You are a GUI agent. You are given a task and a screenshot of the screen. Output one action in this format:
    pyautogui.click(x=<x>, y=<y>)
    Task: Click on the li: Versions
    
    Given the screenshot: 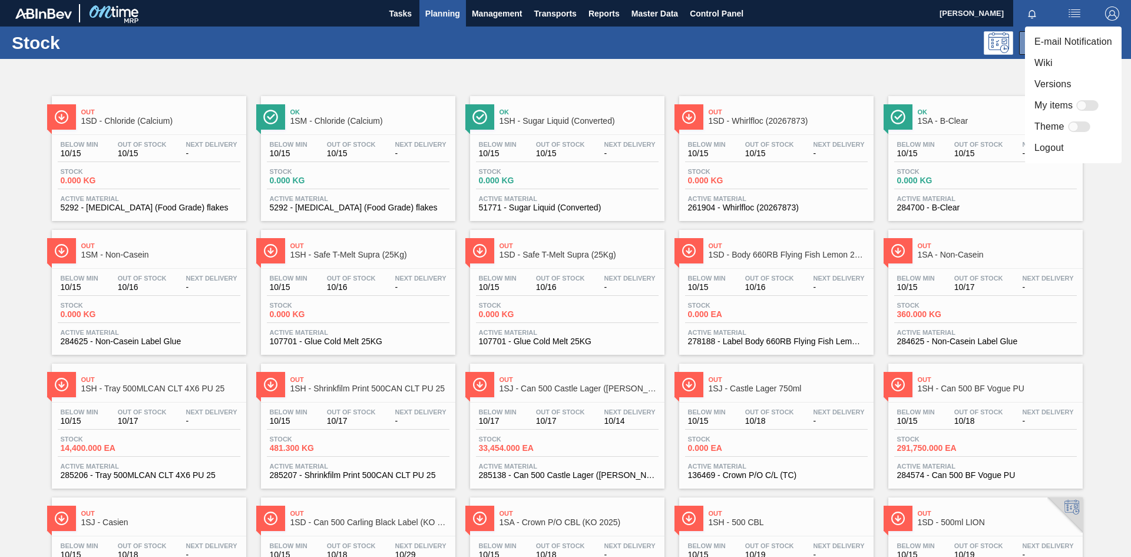 What is the action you would take?
    pyautogui.click(x=1073, y=84)
    